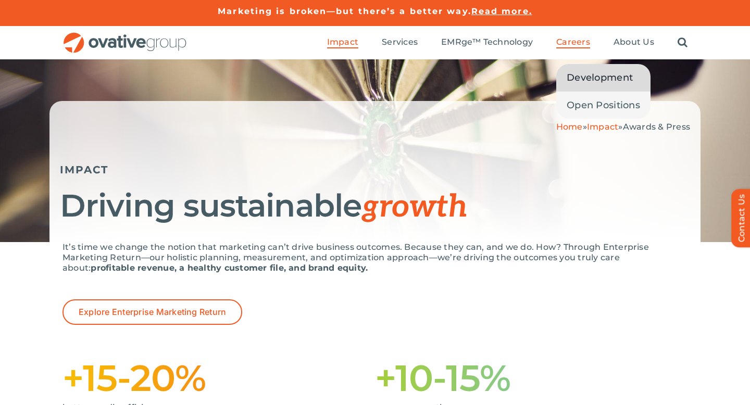 The width and height of the screenshot is (750, 405). What do you see at coordinates (603, 105) in the screenshot?
I see `a: Open Positions` at bounding box center [603, 105].